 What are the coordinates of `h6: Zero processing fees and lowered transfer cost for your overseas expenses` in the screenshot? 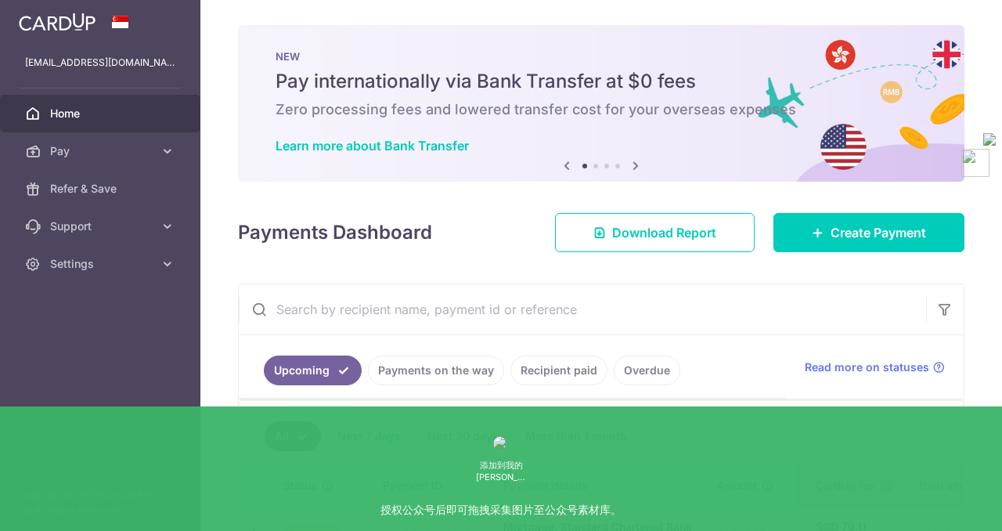 It's located at (601, 110).